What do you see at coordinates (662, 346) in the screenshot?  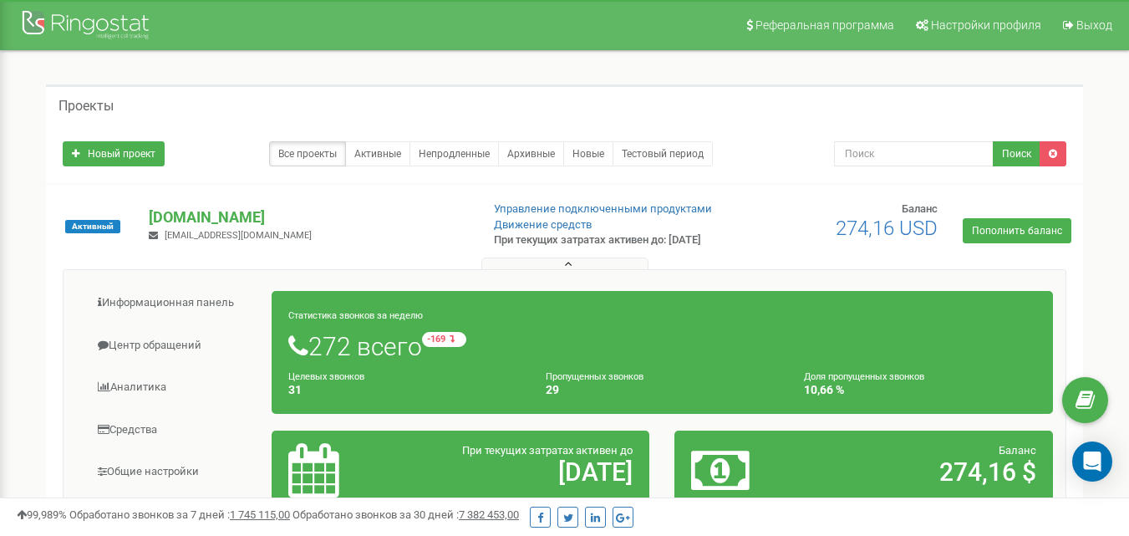 I see `h1: 272 всего` at bounding box center [662, 346].